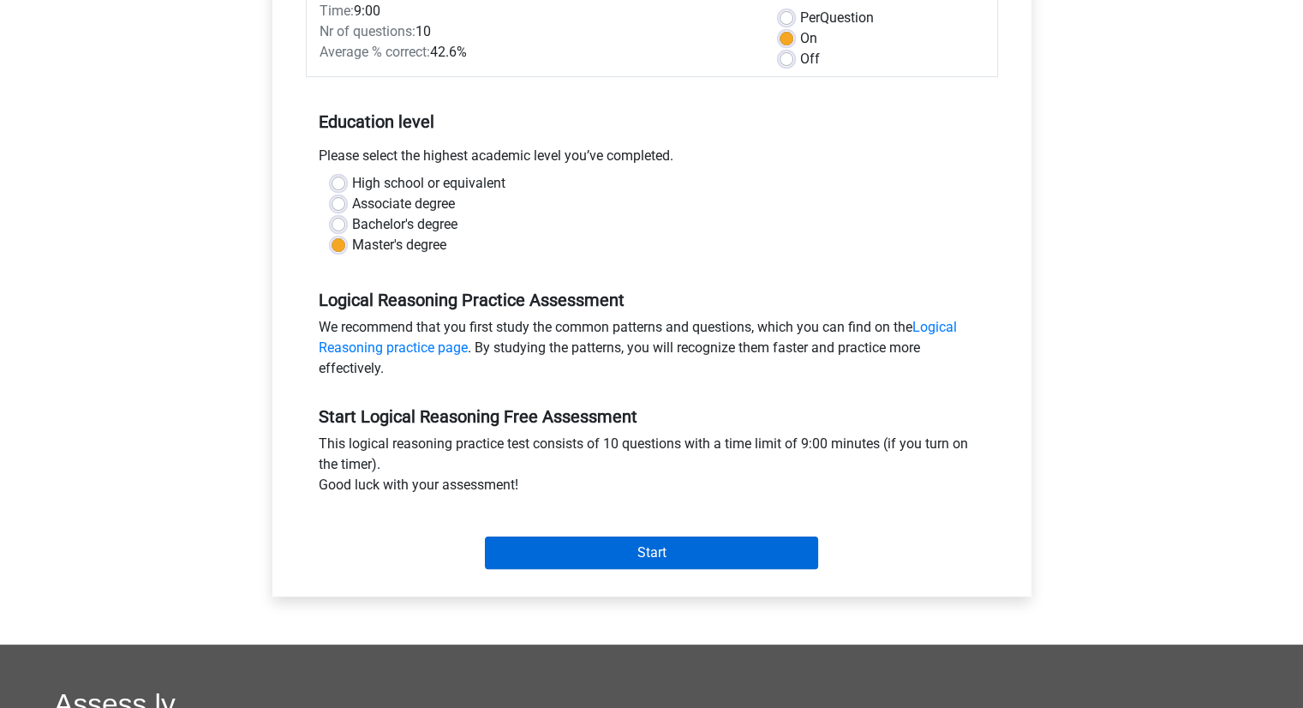  What do you see at coordinates (809, 59) in the screenshot?
I see `label: Off` at bounding box center [809, 59].